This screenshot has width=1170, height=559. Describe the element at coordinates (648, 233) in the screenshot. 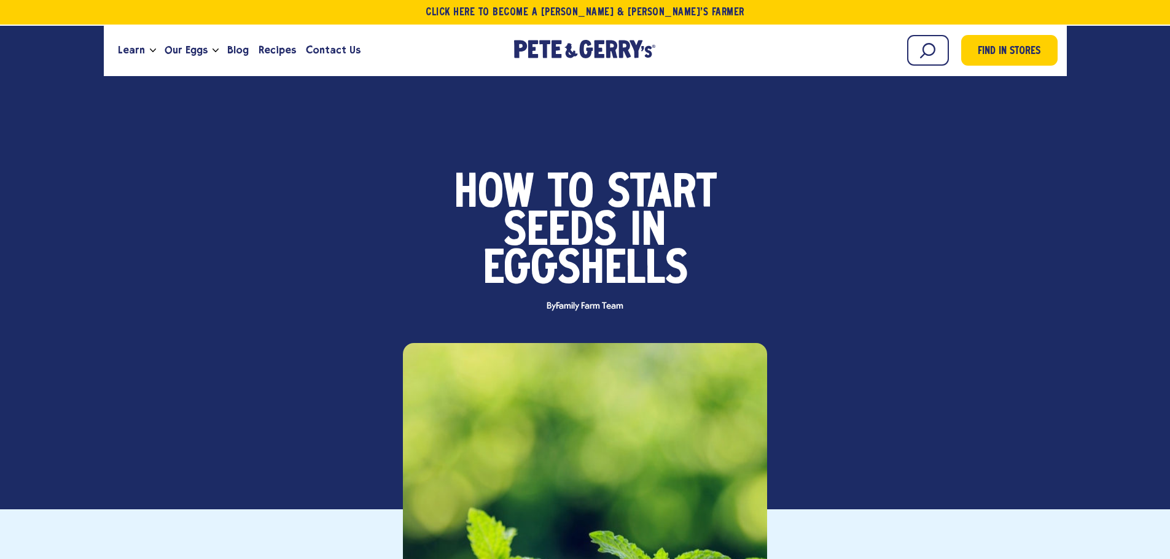

I see `span: in` at that location.